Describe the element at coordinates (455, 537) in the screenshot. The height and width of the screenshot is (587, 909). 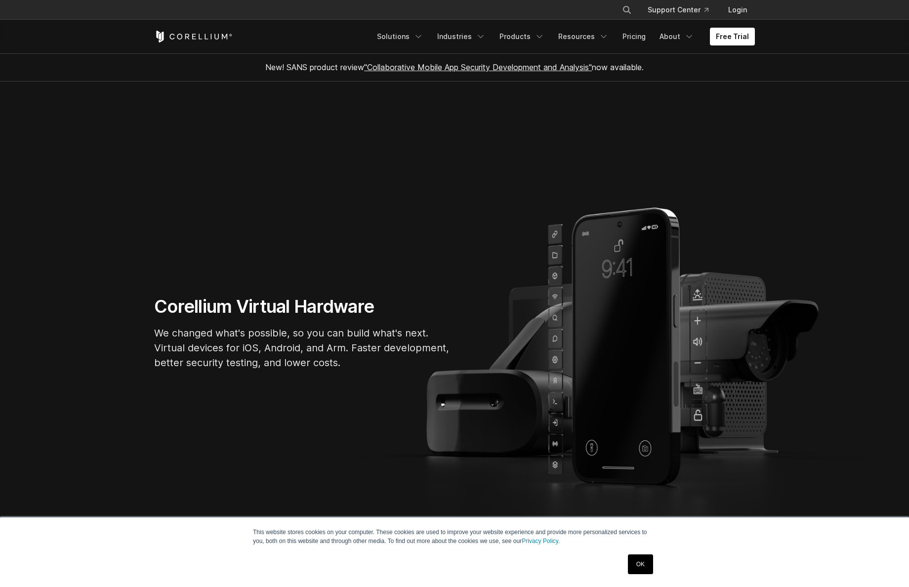
I see `p: This website stores cookies on your computer. These cookies are used to improve your website expe...` at that location.